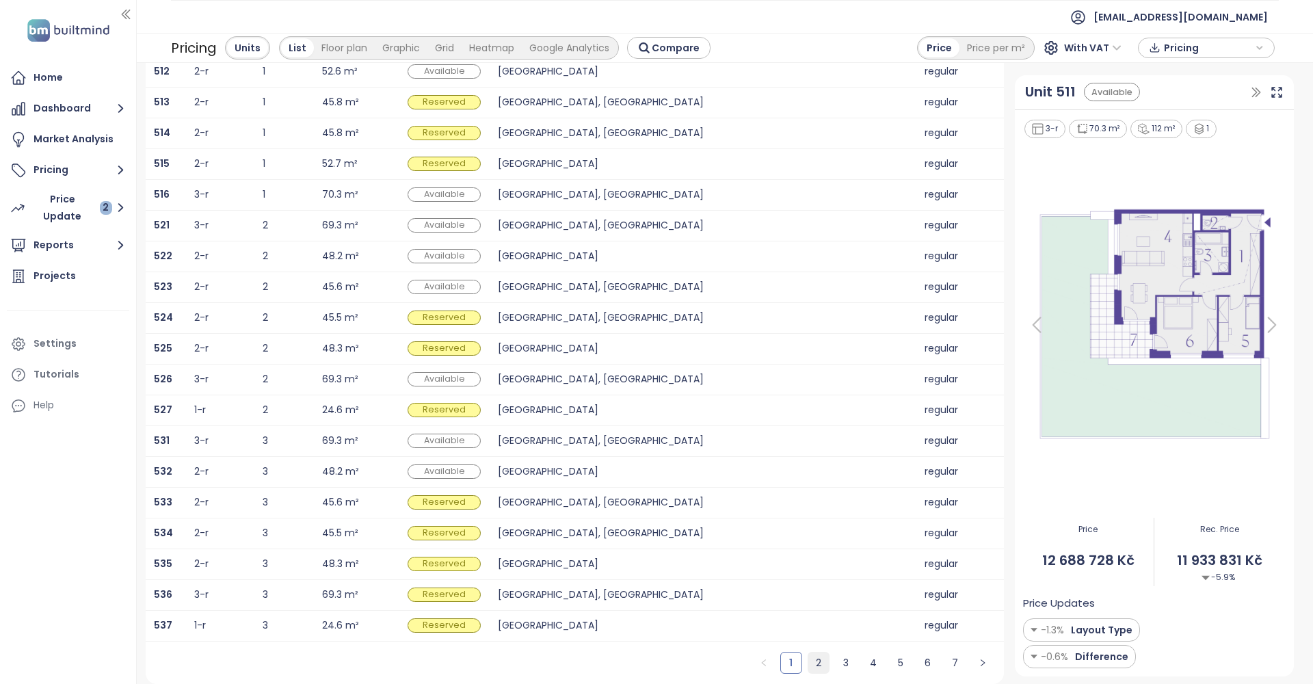 The height and width of the screenshot is (684, 1313). Describe the element at coordinates (163, 410) in the screenshot. I see `b: 527` at that location.